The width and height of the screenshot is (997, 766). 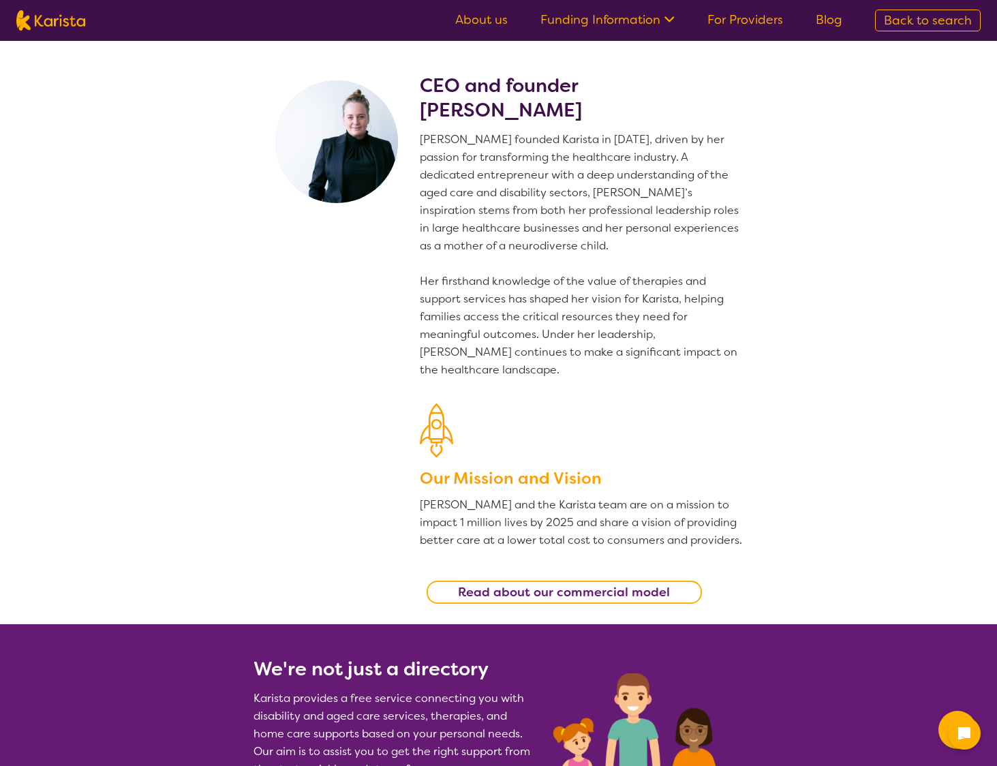 What do you see at coordinates (745, 20) in the screenshot?
I see `a: For Providers` at bounding box center [745, 20].